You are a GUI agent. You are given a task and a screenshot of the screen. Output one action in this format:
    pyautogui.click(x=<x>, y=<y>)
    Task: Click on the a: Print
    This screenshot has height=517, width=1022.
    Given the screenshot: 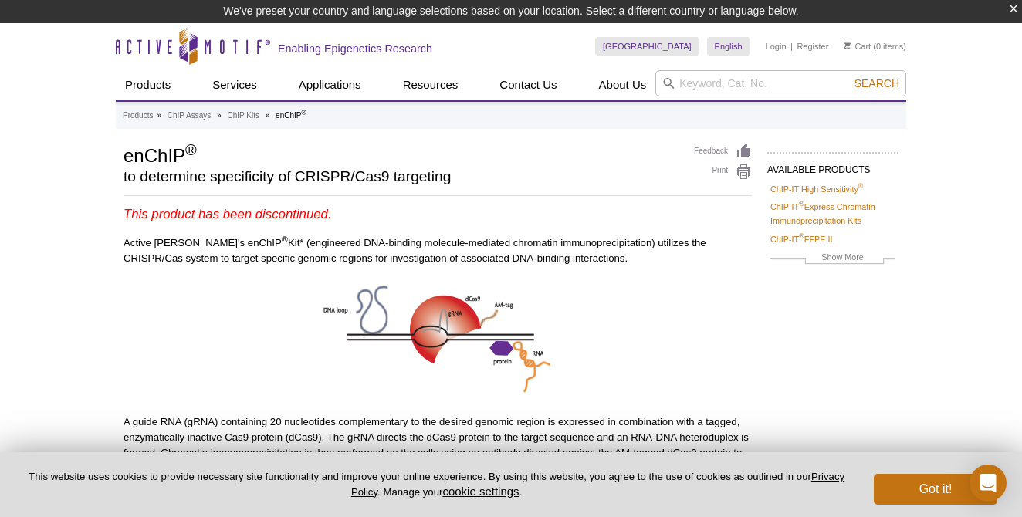 What is the action you would take?
    pyautogui.click(x=723, y=172)
    